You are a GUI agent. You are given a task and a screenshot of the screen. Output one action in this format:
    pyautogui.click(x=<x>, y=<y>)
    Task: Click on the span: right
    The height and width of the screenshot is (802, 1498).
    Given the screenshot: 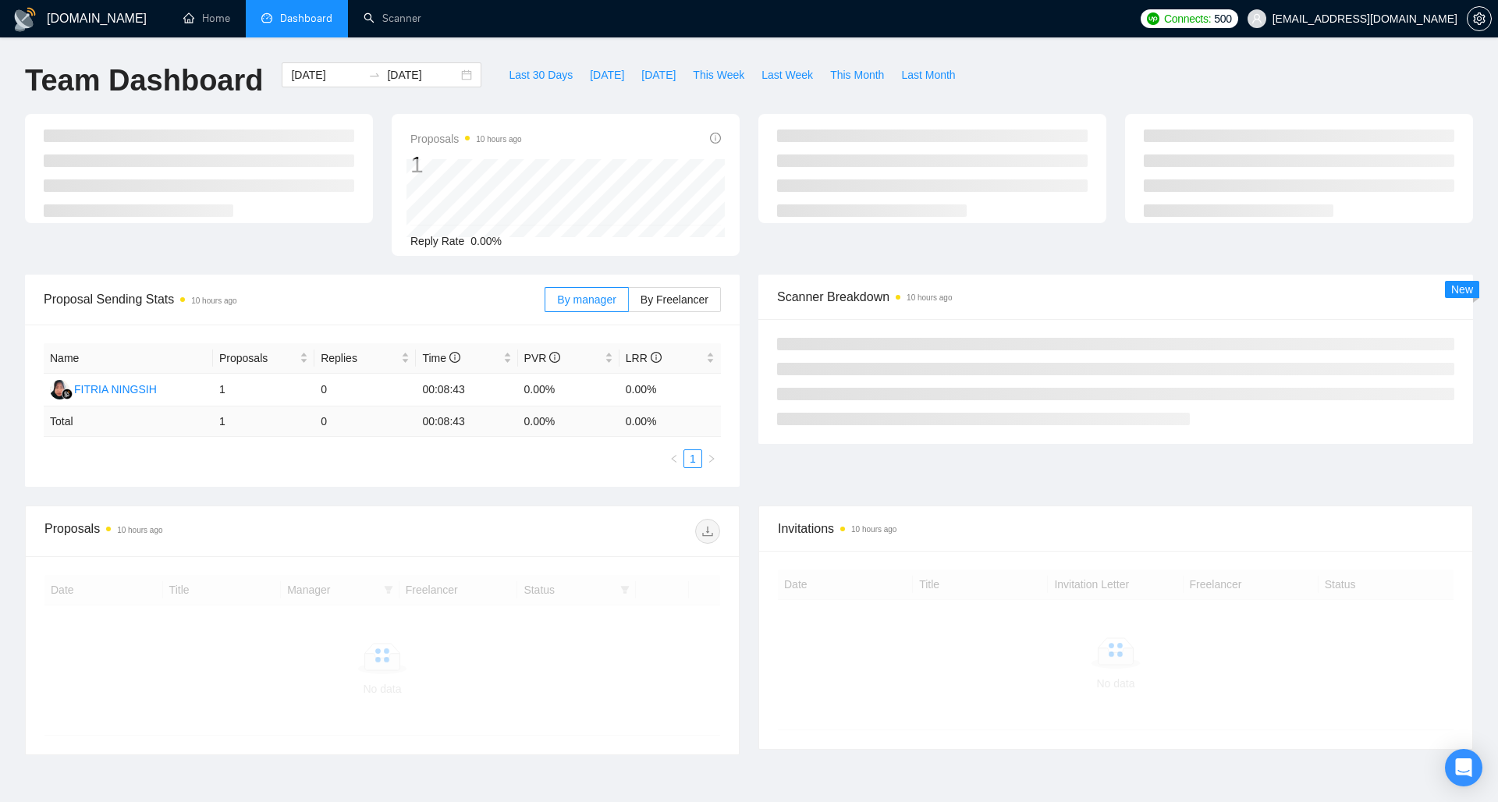 What is the action you would take?
    pyautogui.click(x=712, y=459)
    